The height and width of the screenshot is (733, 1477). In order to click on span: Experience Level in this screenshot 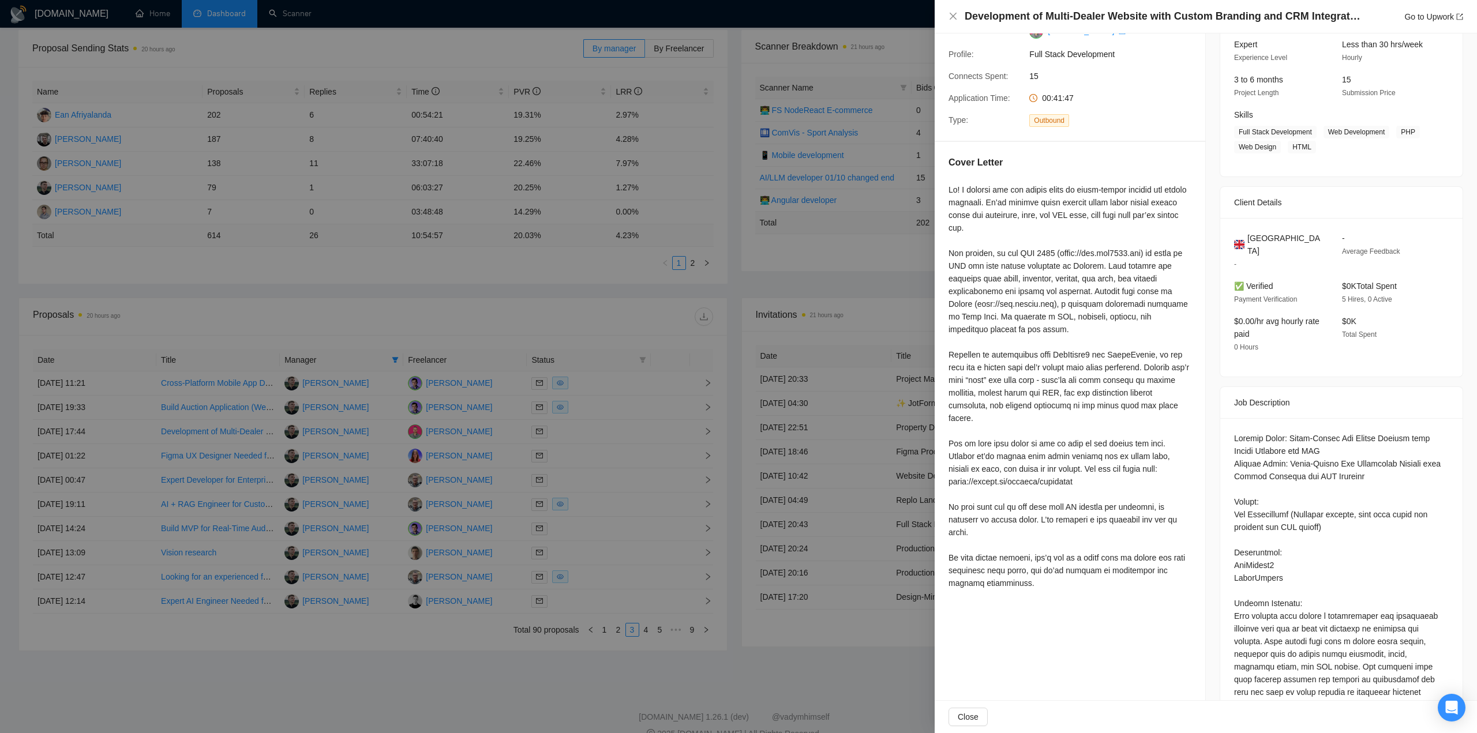, I will do `click(1260, 58)`.